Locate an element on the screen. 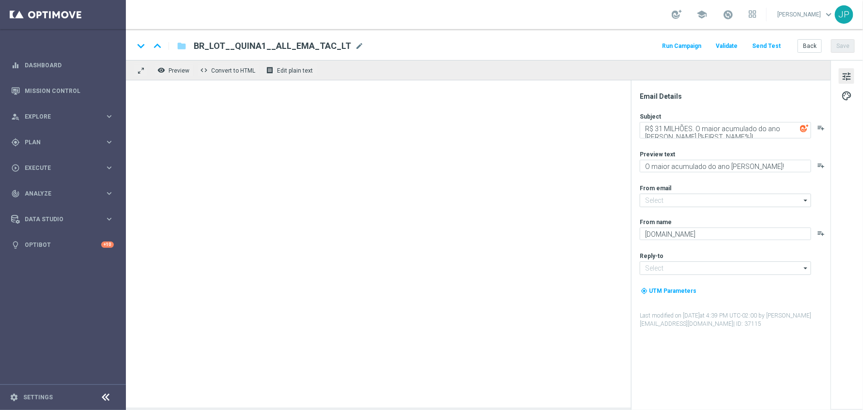 The width and height of the screenshot is (863, 410). div: track_changes Analyze keyboard_arrow_right is located at coordinates (62, 194).